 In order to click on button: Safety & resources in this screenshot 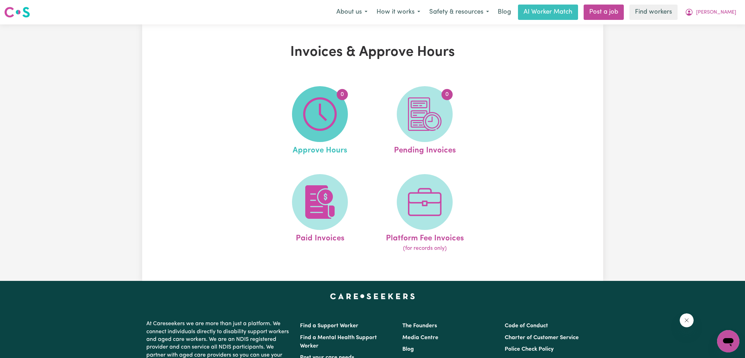, I will do `click(459, 12)`.